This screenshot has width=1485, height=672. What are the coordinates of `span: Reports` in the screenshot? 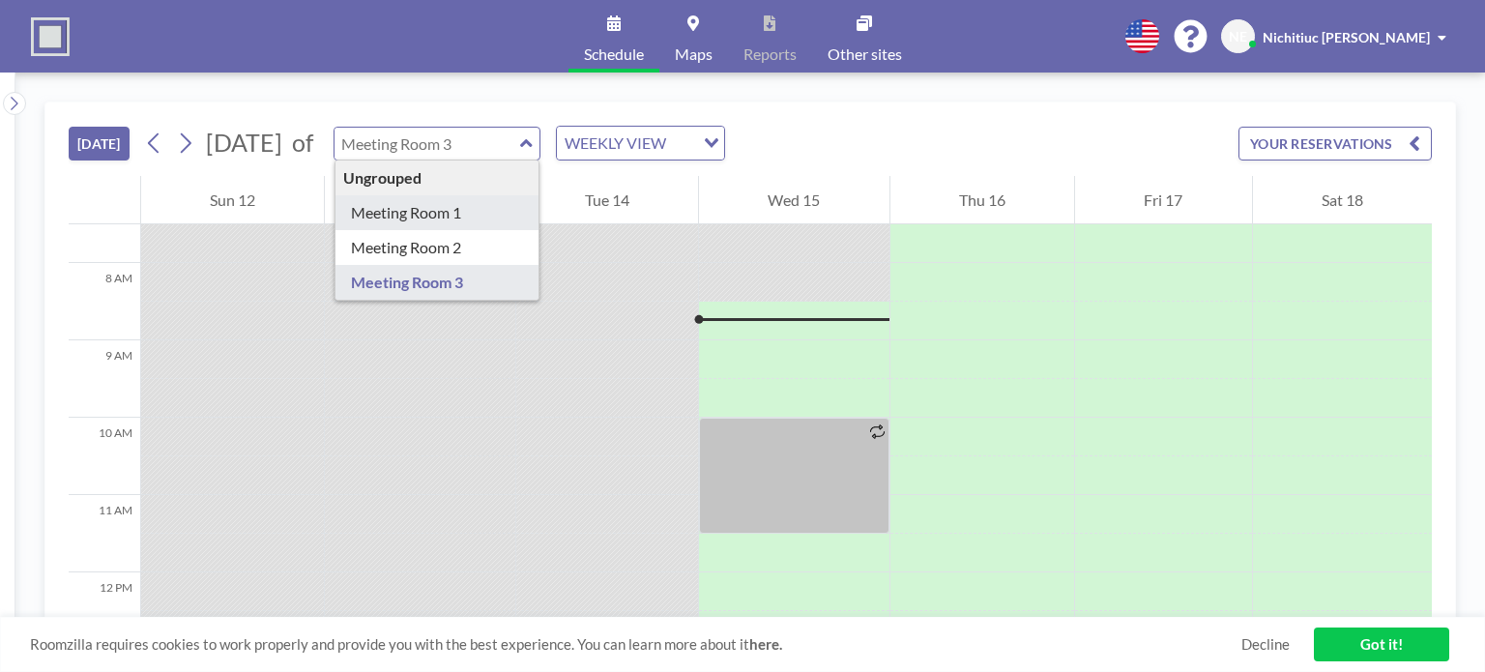 It's located at (770, 54).